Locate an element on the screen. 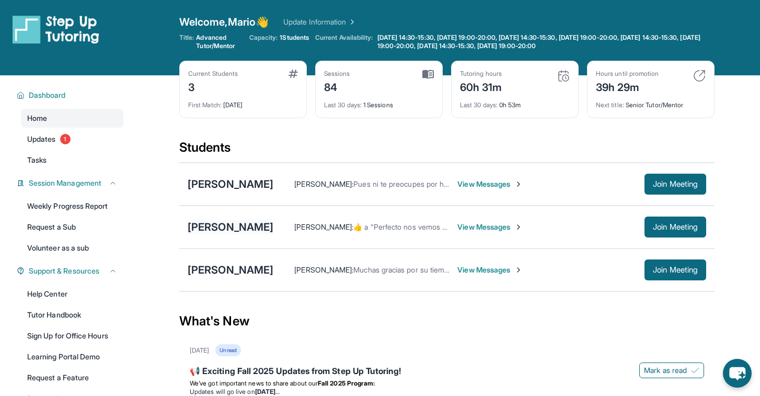 This screenshot has height=396, width=760. div: Senior Tutor/Mentor is located at coordinates (651, 102).